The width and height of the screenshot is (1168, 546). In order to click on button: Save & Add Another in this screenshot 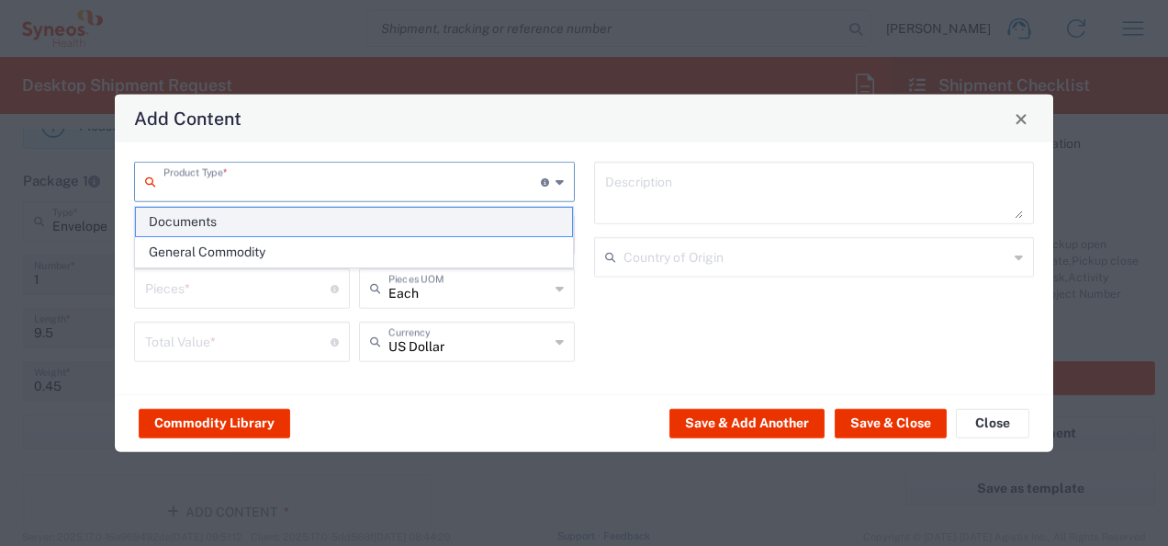, I will do `click(747, 422)`.